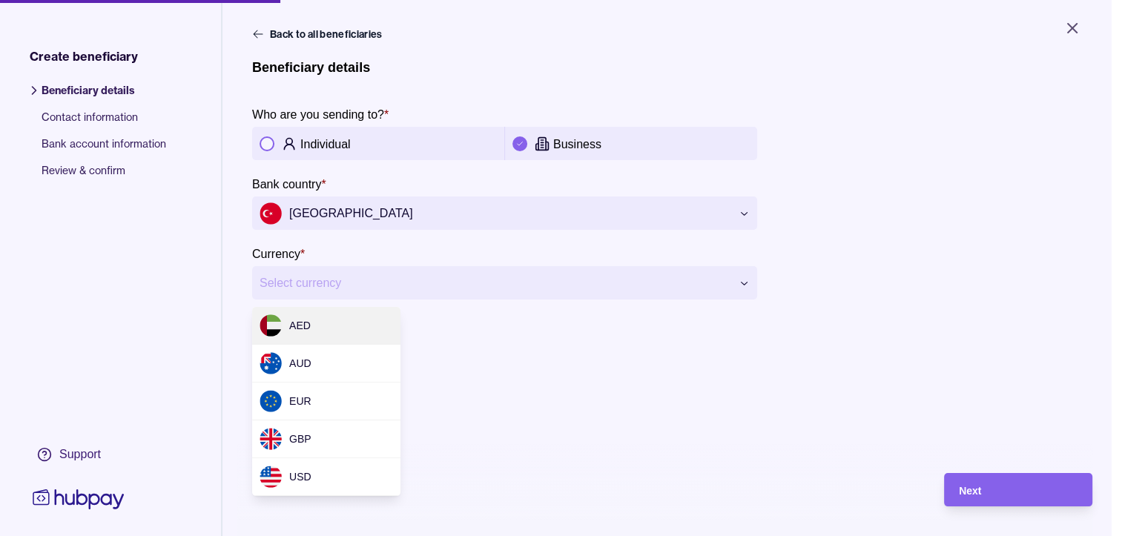 The image size is (1122, 536). Describe the element at coordinates (271, 363) in the screenshot. I see `img: au` at that location.